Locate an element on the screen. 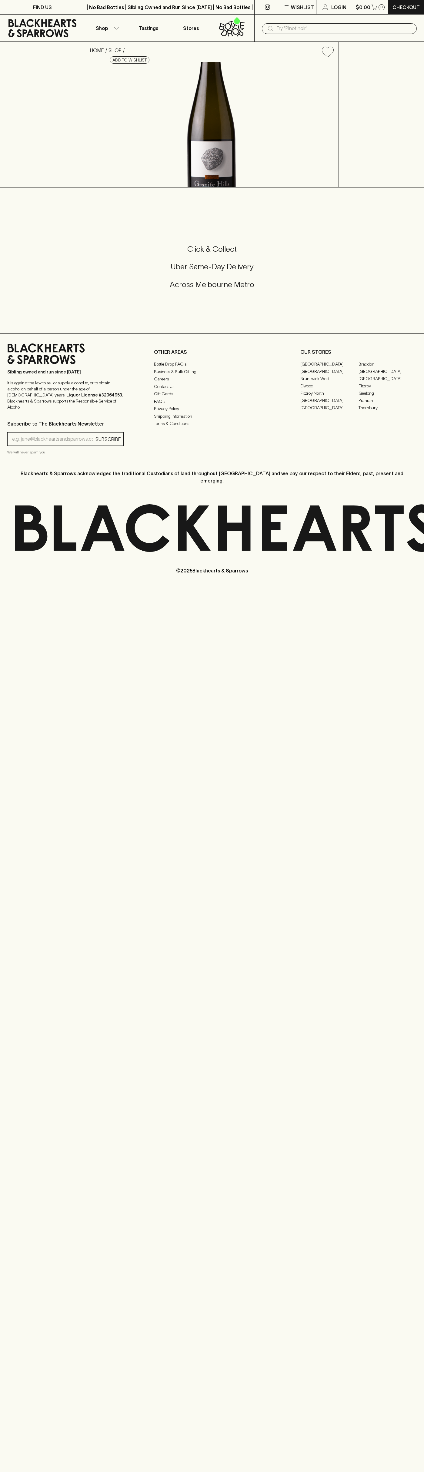 The width and height of the screenshot is (424, 1472). p: OTHER AREAS is located at coordinates (212, 352).